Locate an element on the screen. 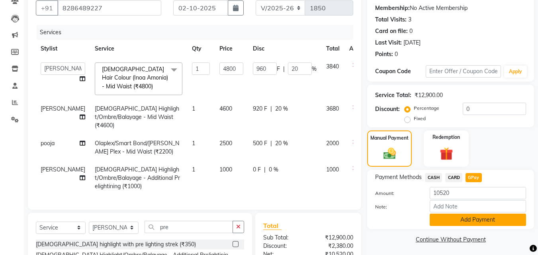  input: Add Note is located at coordinates (478, 206).